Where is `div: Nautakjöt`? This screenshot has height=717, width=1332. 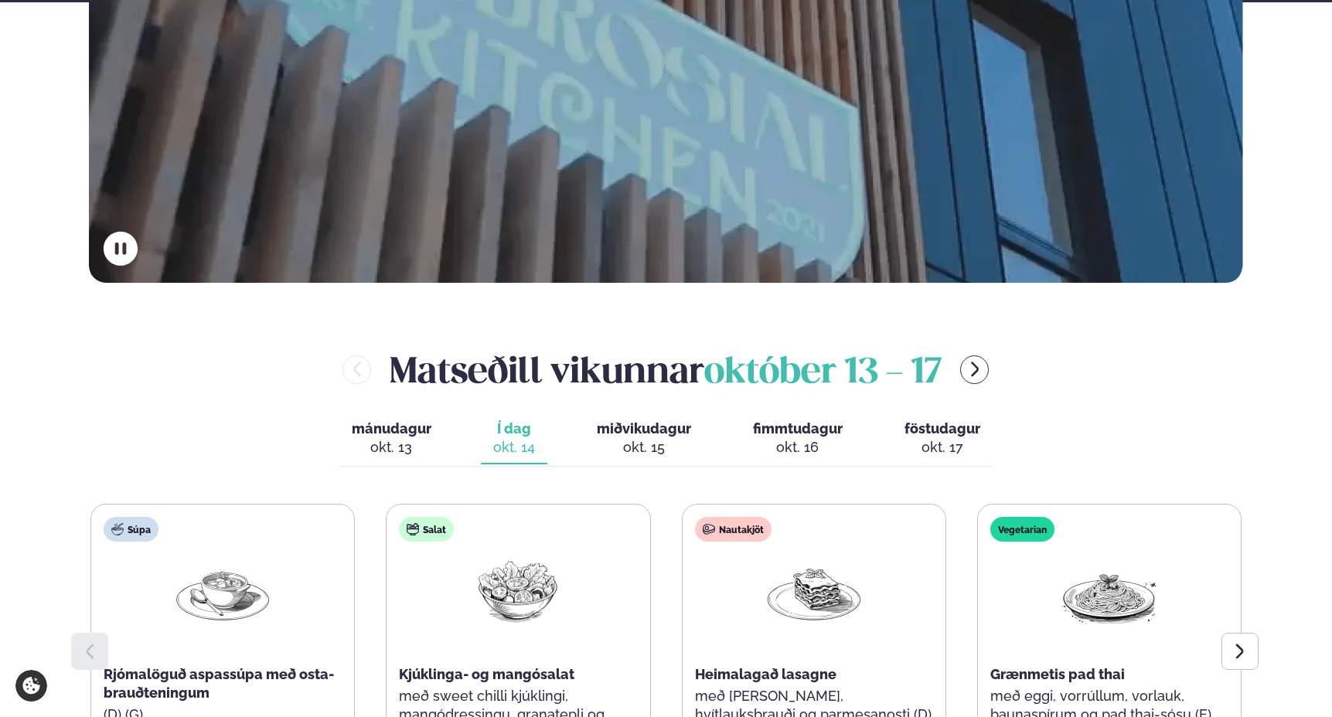 div: Nautakjöt is located at coordinates (733, 529).